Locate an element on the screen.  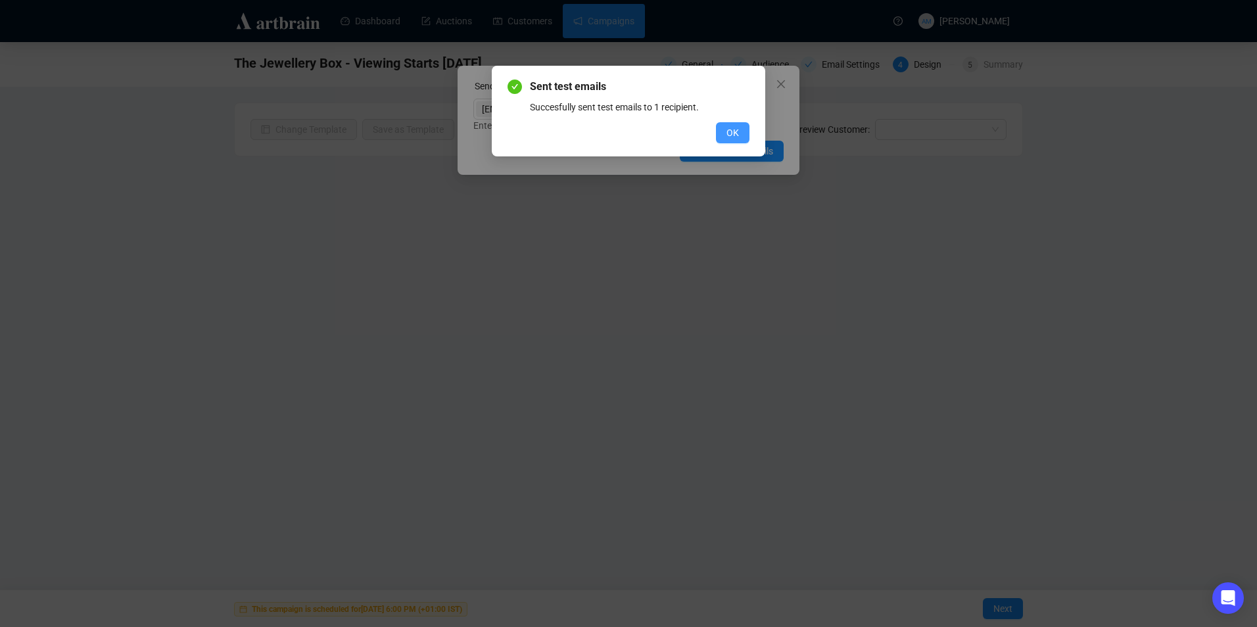
span: Sent test emails is located at coordinates (640, 87).